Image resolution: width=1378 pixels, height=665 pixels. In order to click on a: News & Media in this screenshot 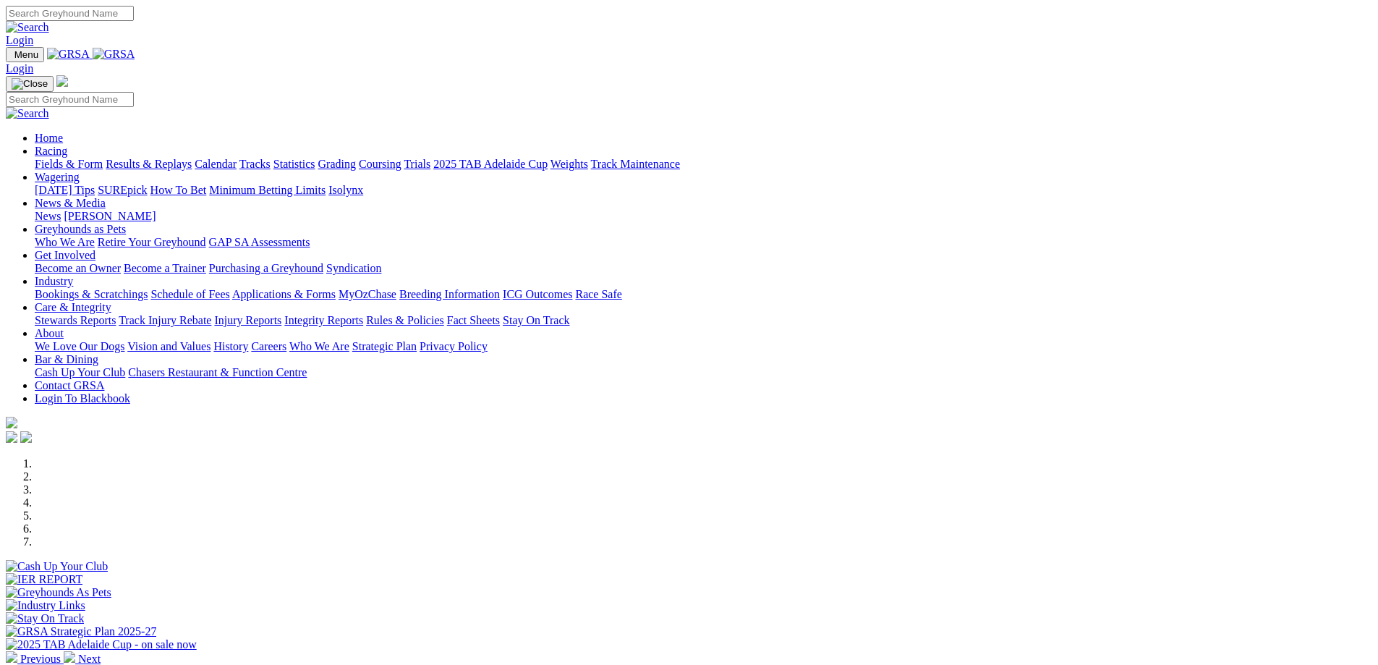, I will do `click(70, 202)`.